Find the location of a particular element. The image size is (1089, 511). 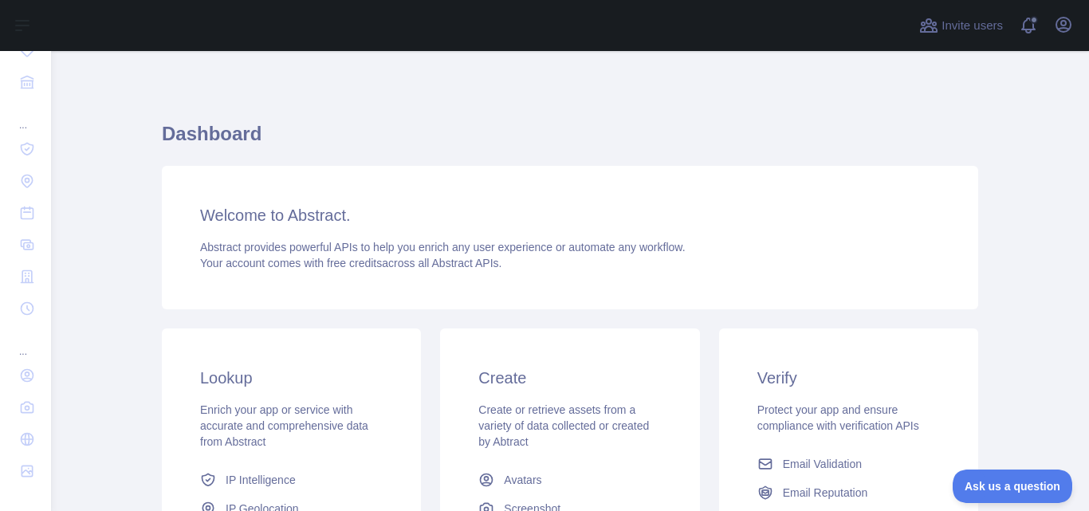

span: Protect your app and ensure compliance with verification APIs is located at coordinates (838, 418).